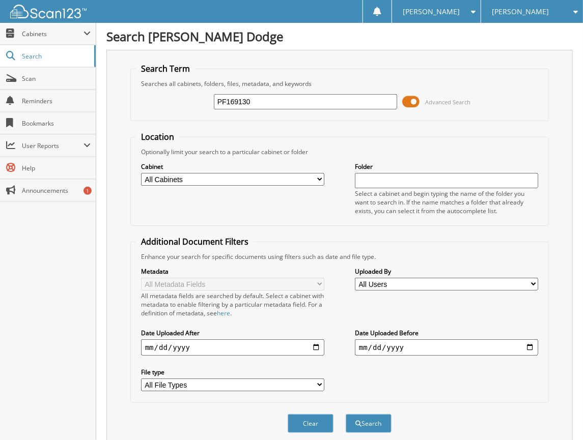 The height and width of the screenshot is (440, 583). Describe the element at coordinates (557, 416) in the screenshot. I see `div: Chat Widget` at that location.